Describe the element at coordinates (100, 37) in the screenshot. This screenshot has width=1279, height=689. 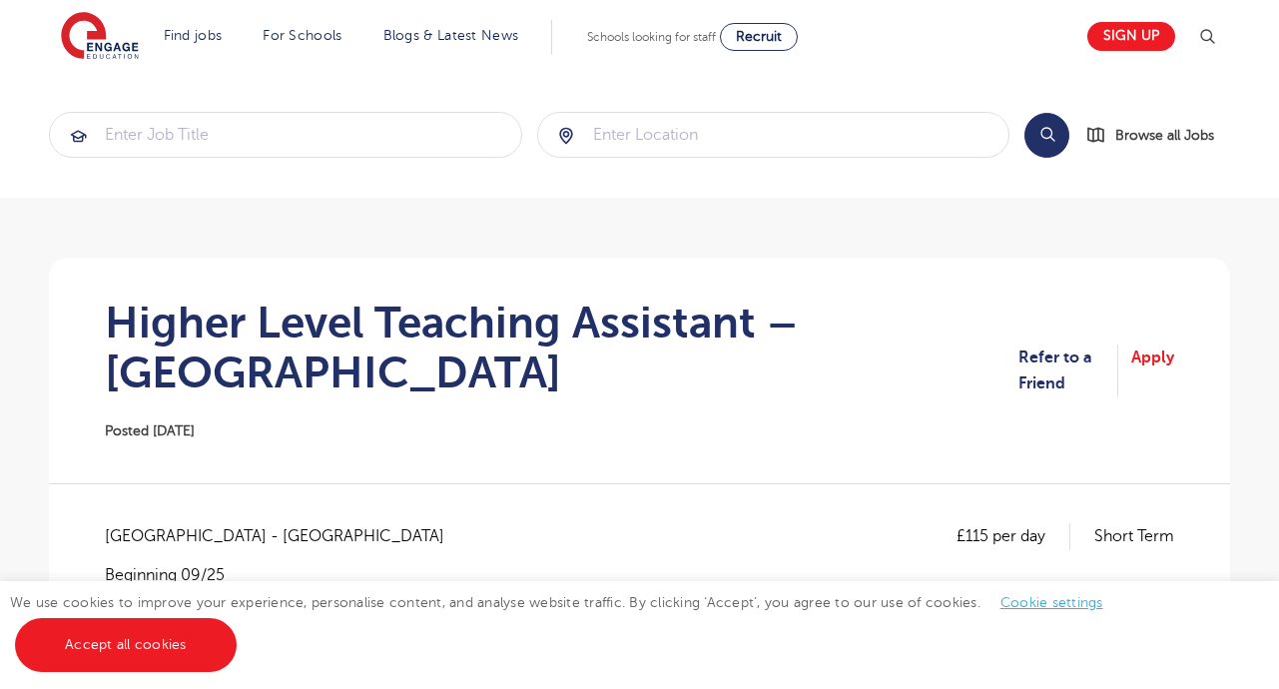
I see `img: Engage Education` at that location.